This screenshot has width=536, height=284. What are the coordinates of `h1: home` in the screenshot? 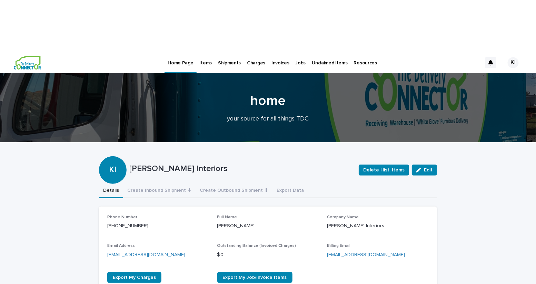 It's located at (268, 101).